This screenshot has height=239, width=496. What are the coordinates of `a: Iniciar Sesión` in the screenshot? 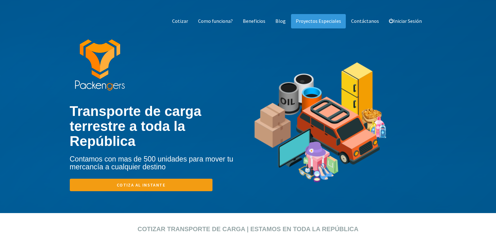 It's located at (405, 21).